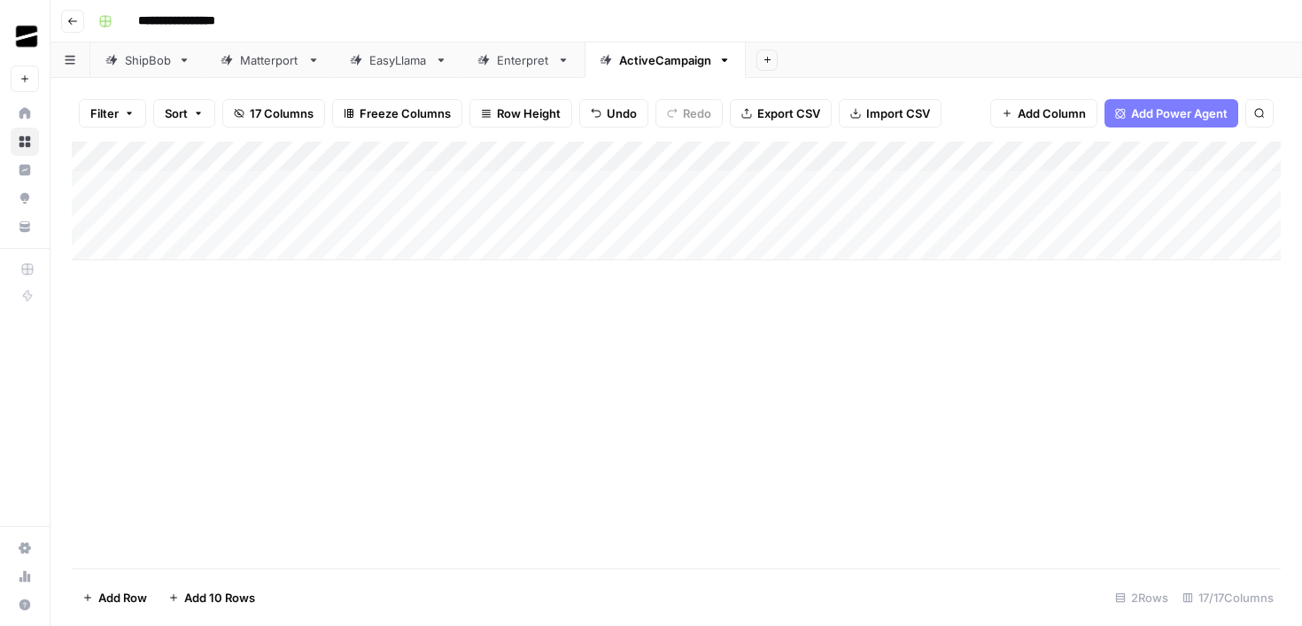 The image size is (1302, 626). What do you see at coordinates (1227, 598) in the screenshot?
I see `div: 17/17 Columns` at bounding box center [1227, 598].